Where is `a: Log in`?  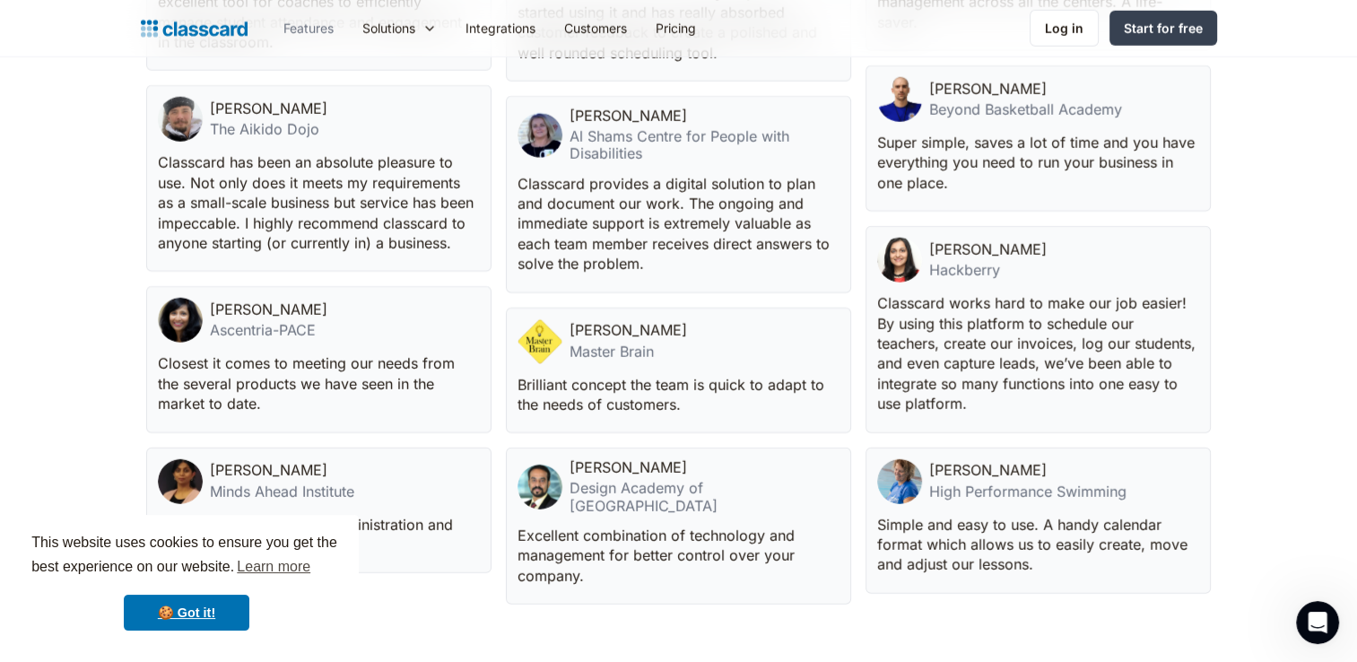 a: Log in is located at coordinates (1063, 28).